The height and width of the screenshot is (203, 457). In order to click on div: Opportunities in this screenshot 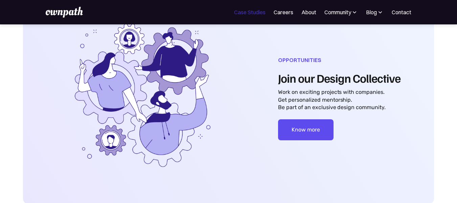, I will do `click(339, 60)`.